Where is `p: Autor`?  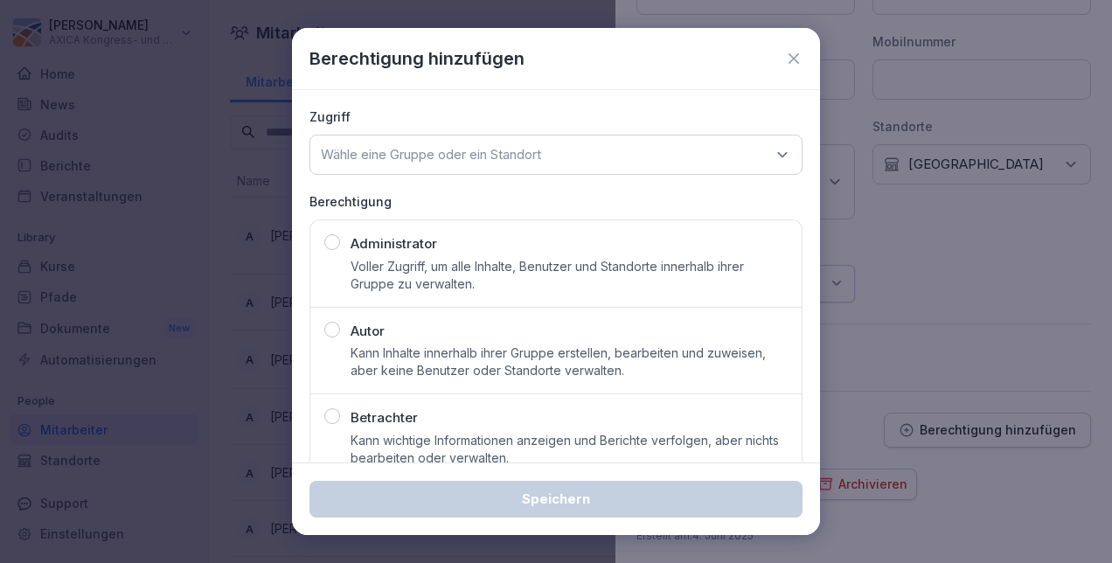 p: Autor is located at coordinates (367, 331).